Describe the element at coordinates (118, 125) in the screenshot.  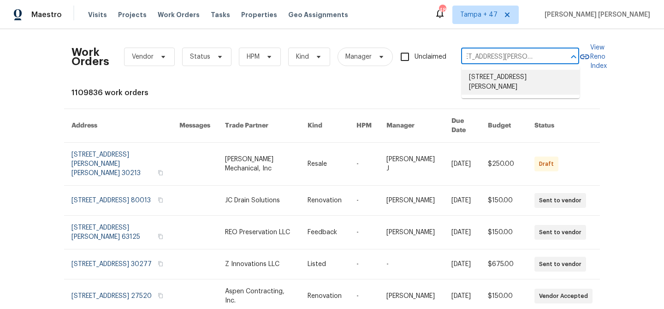
I see `th: Address` at that location.